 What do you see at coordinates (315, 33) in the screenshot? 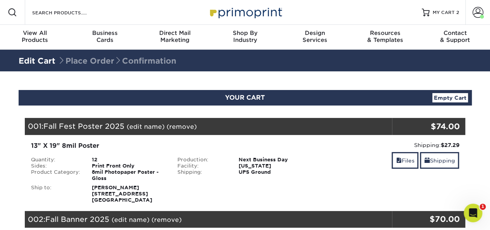
I see `span: Design` at bounding box center [315, 33].